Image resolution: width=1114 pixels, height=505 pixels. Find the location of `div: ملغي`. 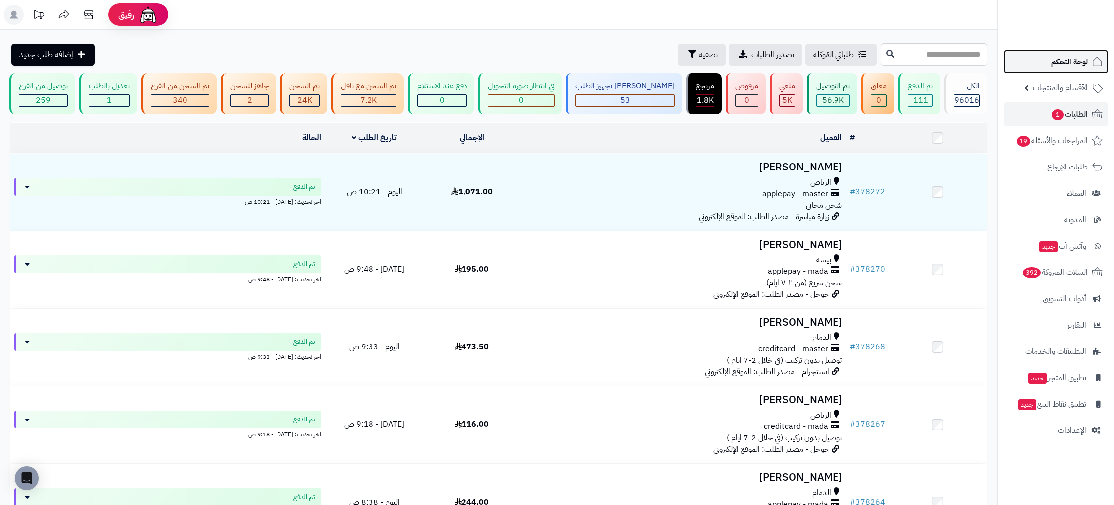

div: ملغي is located at coordinates (787, 86).